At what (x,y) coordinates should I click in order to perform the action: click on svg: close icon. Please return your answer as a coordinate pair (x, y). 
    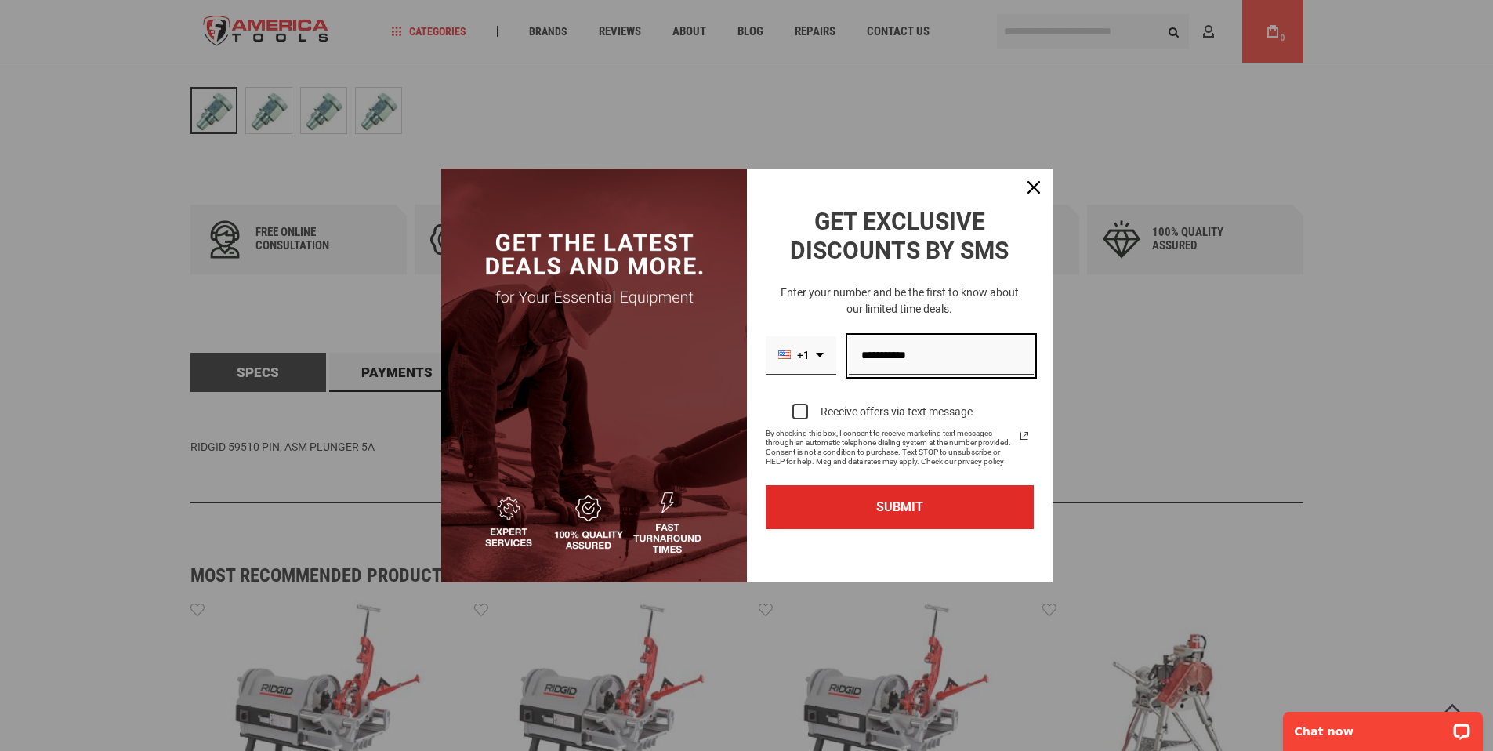
    Looking at the image, I should click on (1034, 187).